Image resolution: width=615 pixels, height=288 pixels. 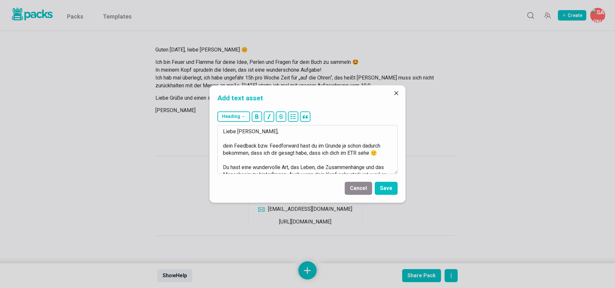 I want to click on button: italic, so click(x=269, y=117).